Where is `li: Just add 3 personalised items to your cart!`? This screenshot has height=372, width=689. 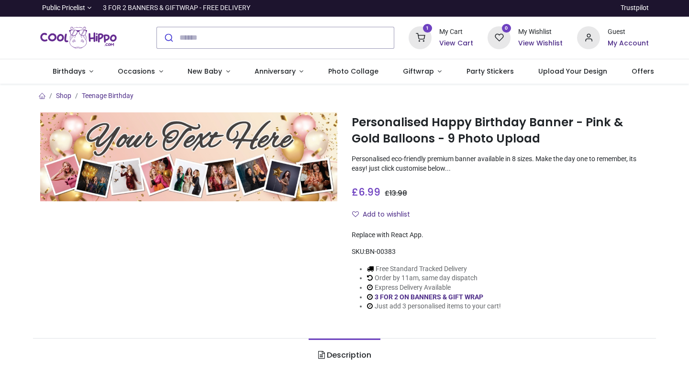
li: Just add 3 personalised items to your cart! is located at coordinates (434, 307).